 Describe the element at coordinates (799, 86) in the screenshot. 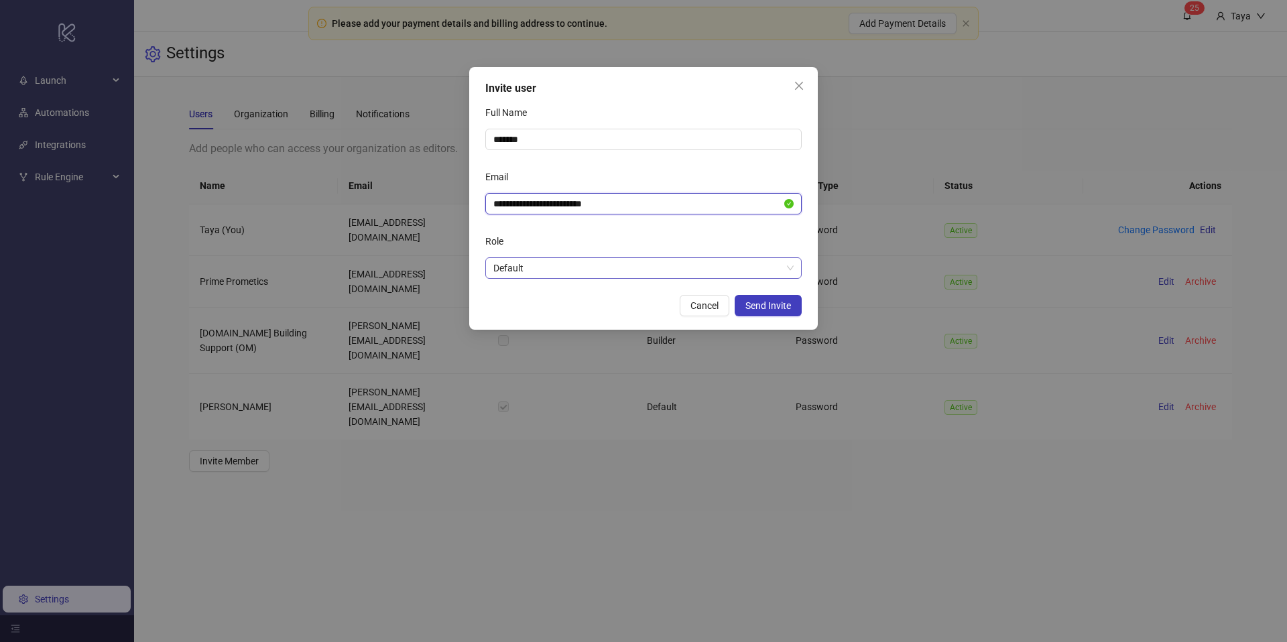

I see `button: Close` at that location.